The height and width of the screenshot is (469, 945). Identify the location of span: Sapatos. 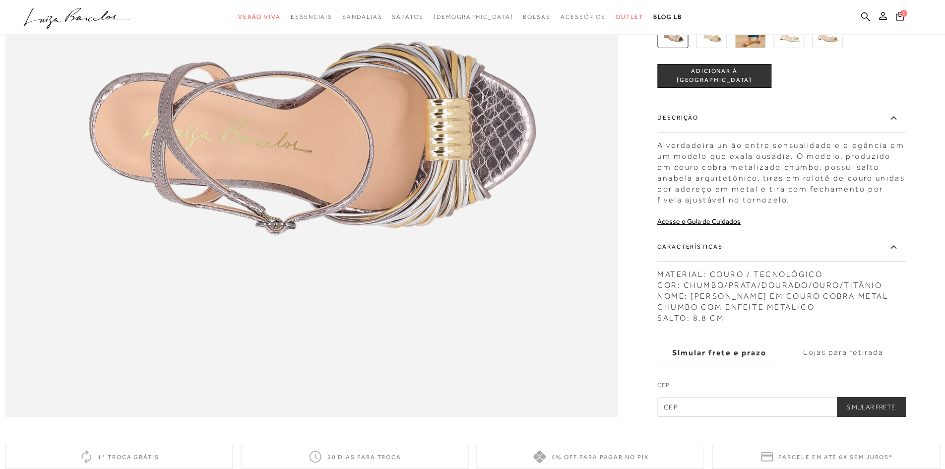
(407, 17).